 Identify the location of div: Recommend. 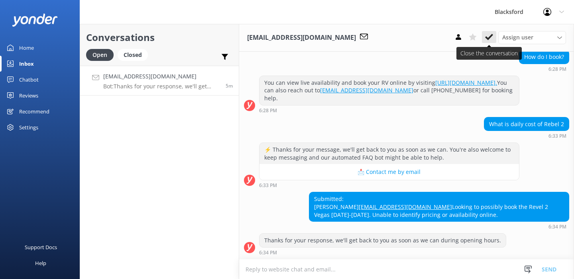
(34, 112).